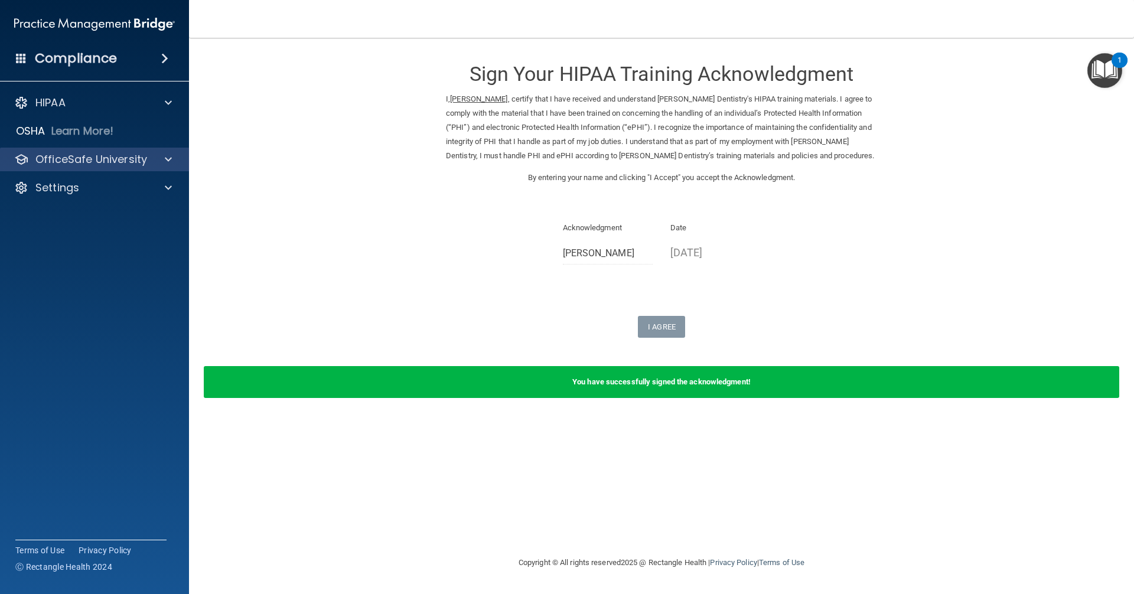 This screenshot has height=594, width=1134. What do you see at coordinates (95, 24) in the screenshot?
I see `img: PMB logo` at bounding box center [95, 24].